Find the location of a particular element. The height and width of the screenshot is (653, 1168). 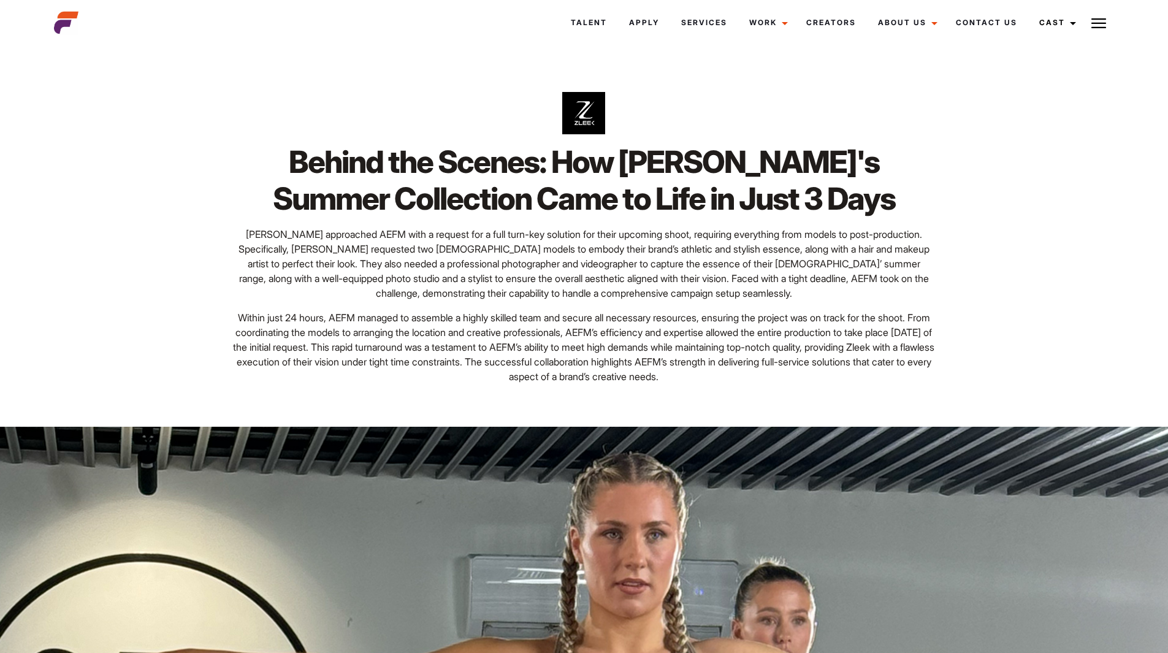

img: cropped-aefm-brand-fav-22-square.png is located at coordinates (66, 23).